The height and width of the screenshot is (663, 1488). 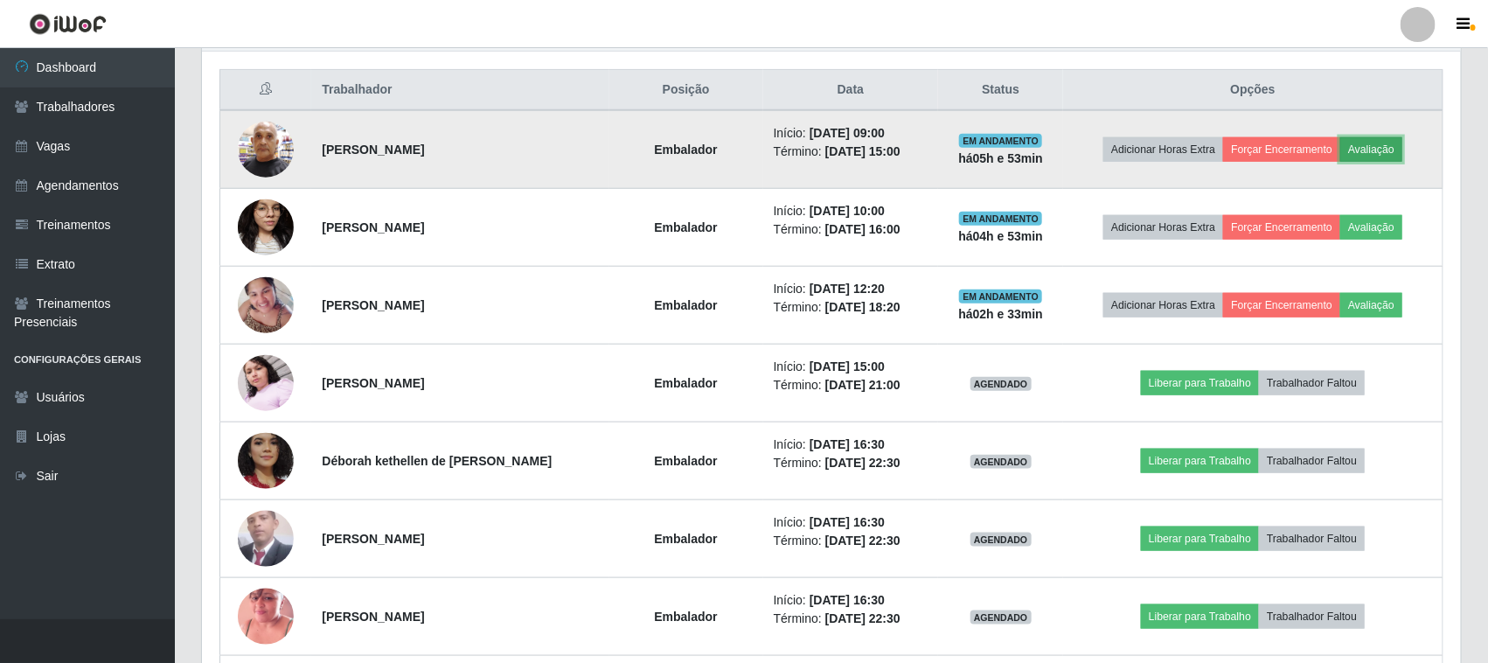 I want to click on img: 1702482681044.jpeg, so click(x=266, y=382).